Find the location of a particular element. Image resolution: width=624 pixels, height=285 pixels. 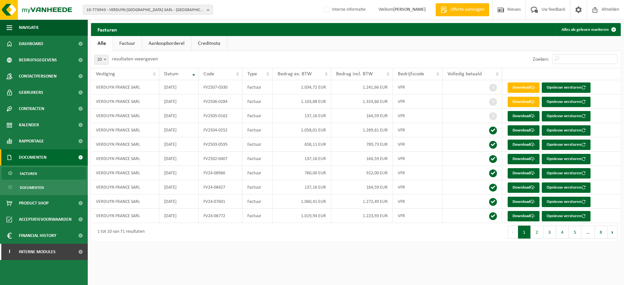

span: Documenten is located at coordinates (32, 158).